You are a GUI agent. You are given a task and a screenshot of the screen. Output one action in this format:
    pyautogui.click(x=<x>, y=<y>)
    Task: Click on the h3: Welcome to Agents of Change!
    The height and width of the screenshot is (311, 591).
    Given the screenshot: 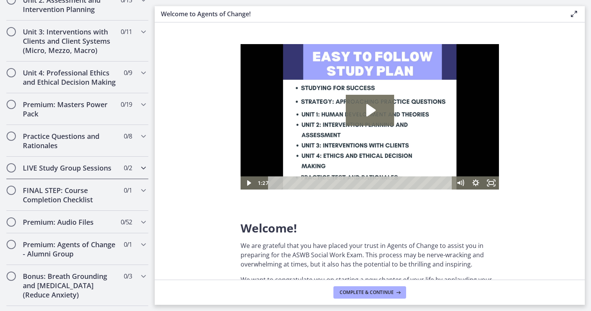 What is the action you would take?
    pyautogui.click(x=359, y=14)
    